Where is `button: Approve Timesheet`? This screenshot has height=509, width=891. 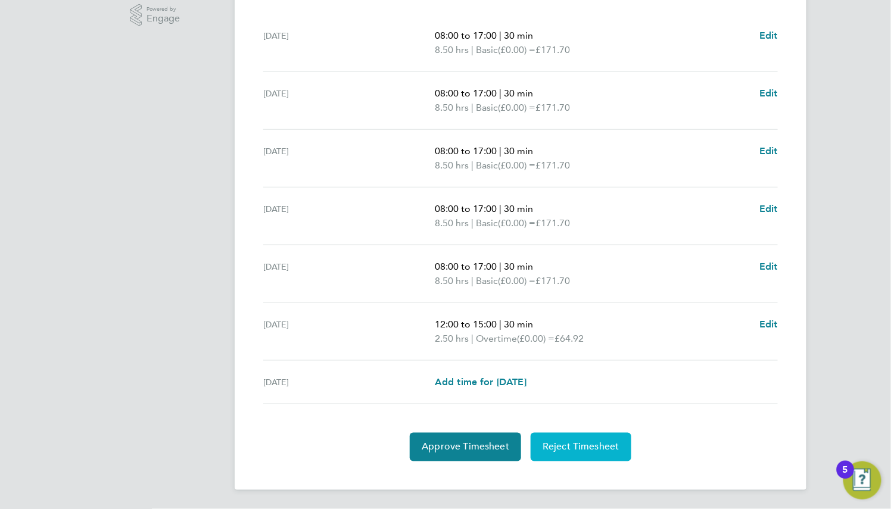 button: Approve Timesheet is located at coordinates (465, 447).